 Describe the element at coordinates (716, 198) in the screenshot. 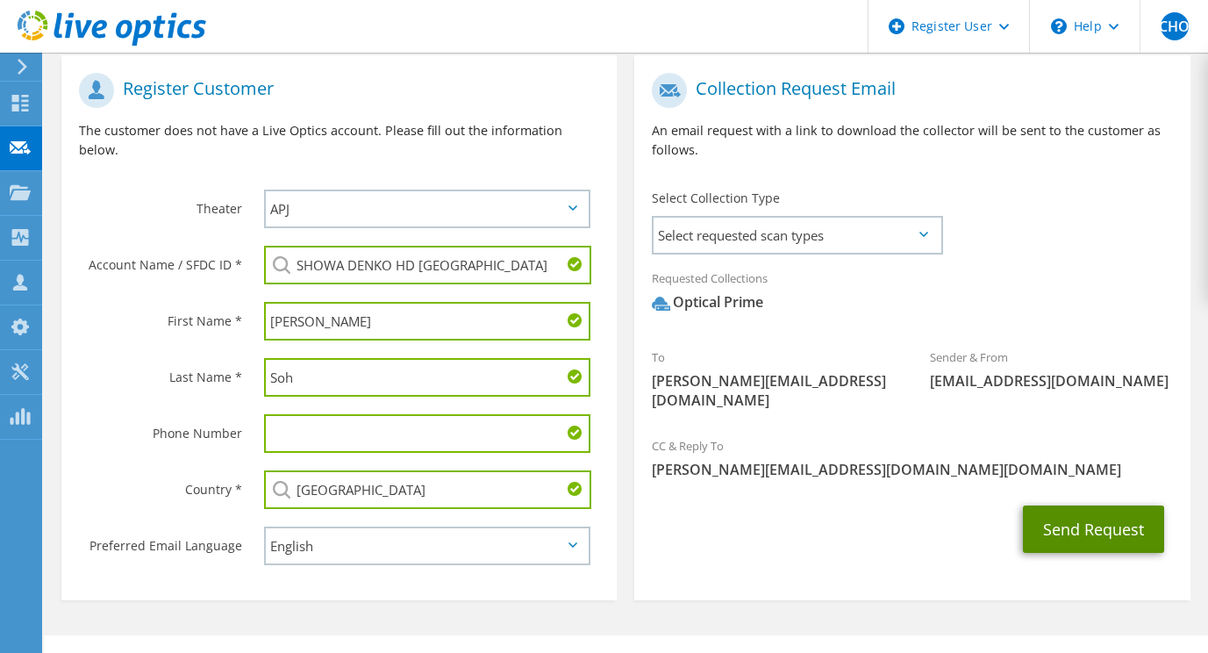

I see `label: Select Collection Type` at that location.